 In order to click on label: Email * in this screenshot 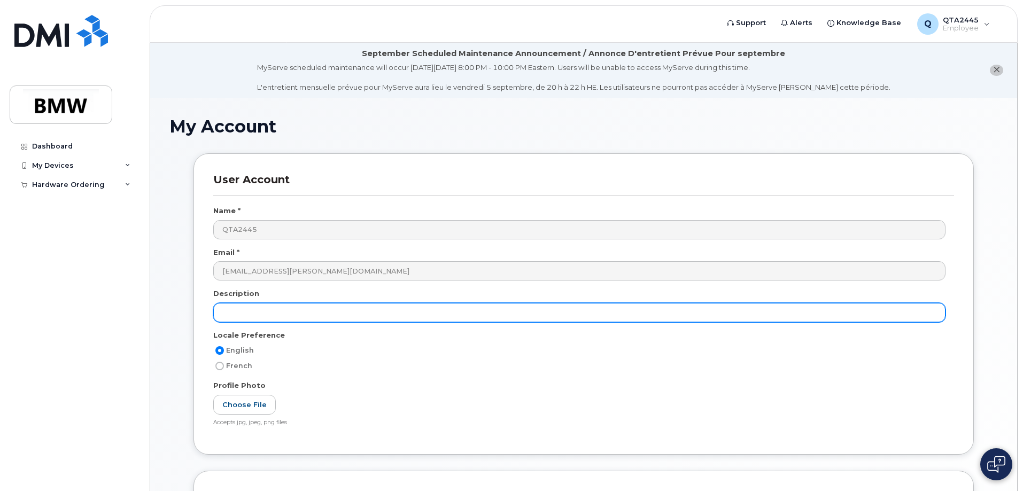, I will do `click(226, 252)`.